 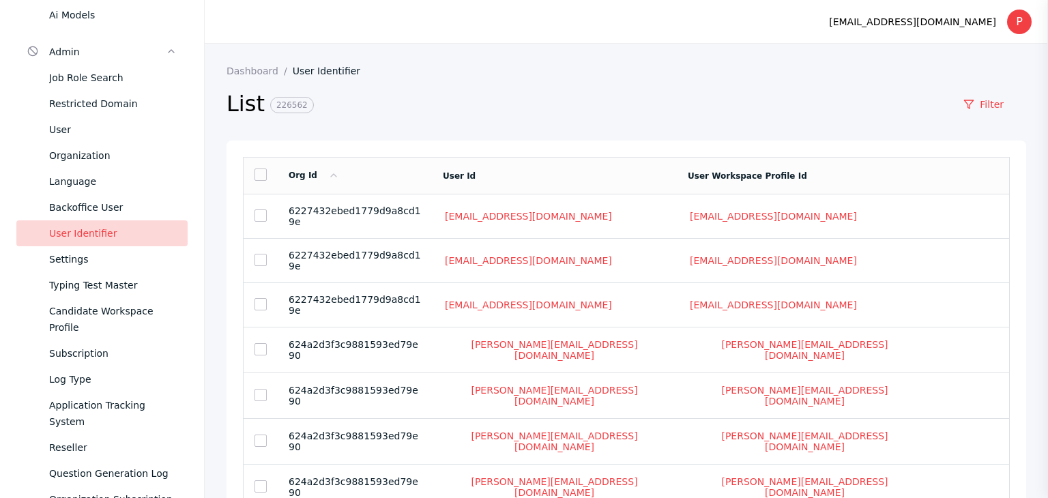 I want to click on div: Organization, so click(x=113, y=156).